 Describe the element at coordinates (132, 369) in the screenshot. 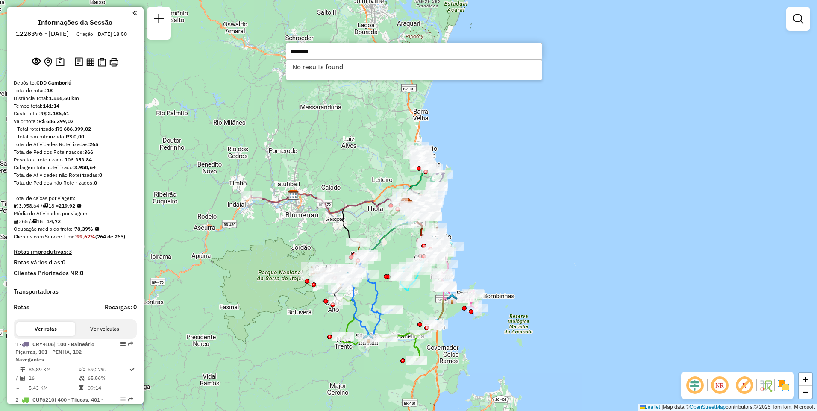

I see `i: Rota otimizada` at that location.